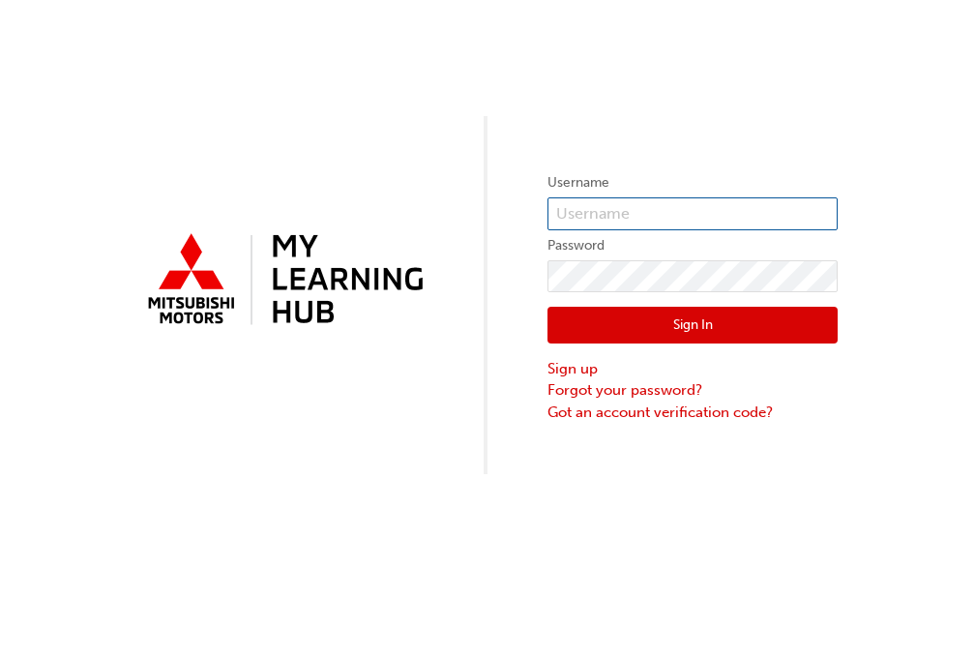 This screenshot has width=975, height=658. What do you see at coordinates (692, 390) in the screenshot?
I see `a: Forgot your password?` at bounding box center [692, 390].